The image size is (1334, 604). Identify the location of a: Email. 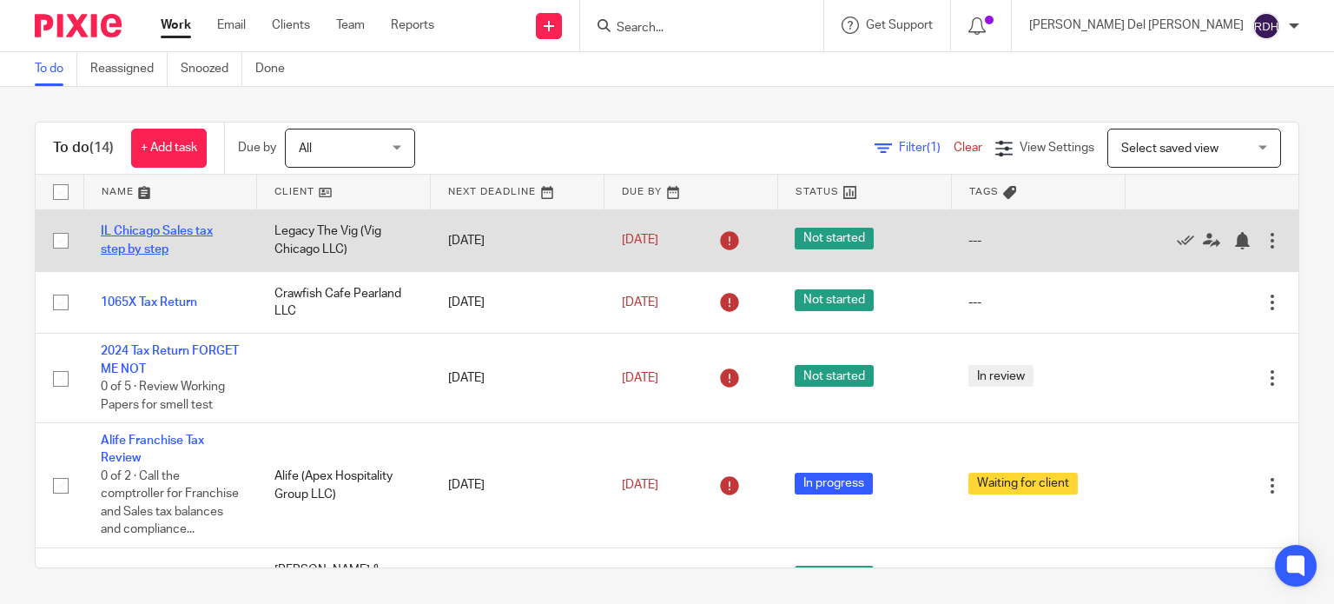
(231, 25).